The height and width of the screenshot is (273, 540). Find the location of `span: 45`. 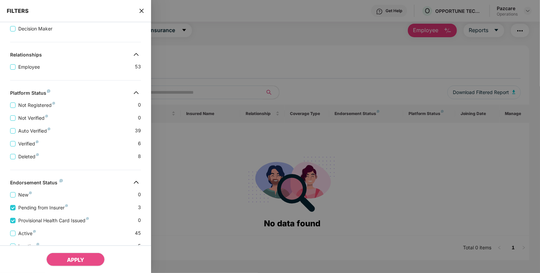

span: 45 is located at coordinates (138, 233).